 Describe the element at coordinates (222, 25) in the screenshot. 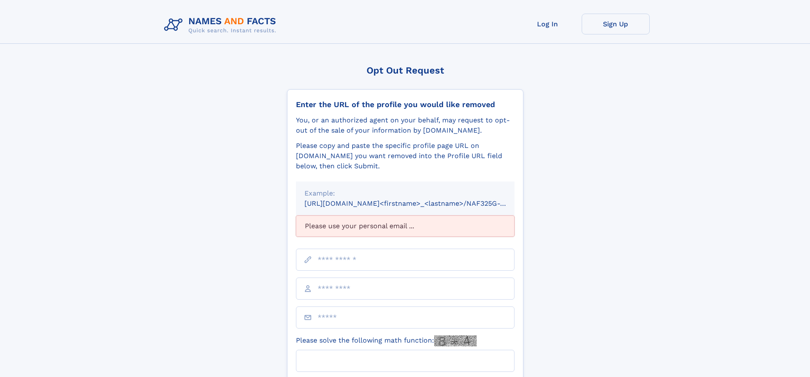

I see `img: Logo Names and Facts` at that location.